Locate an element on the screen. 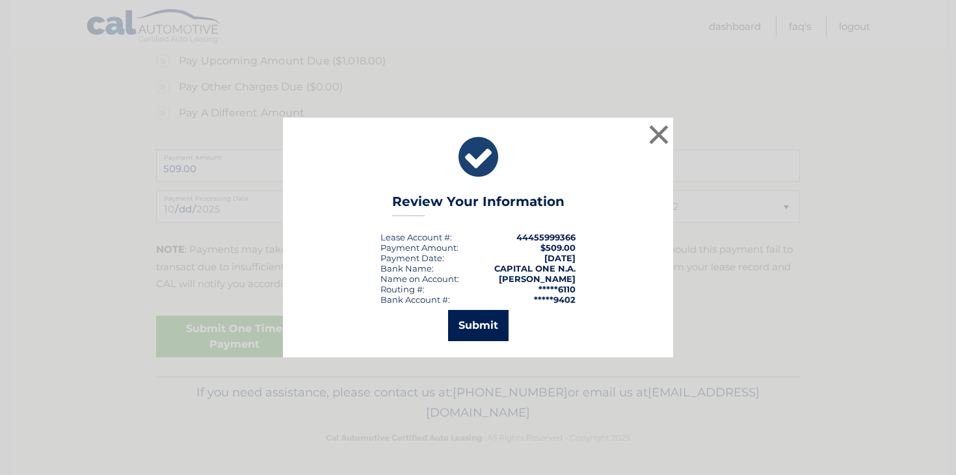 The height and width of the screenshot is (475, 956). div: Bank Account #: is located at coordinates (415, 300).